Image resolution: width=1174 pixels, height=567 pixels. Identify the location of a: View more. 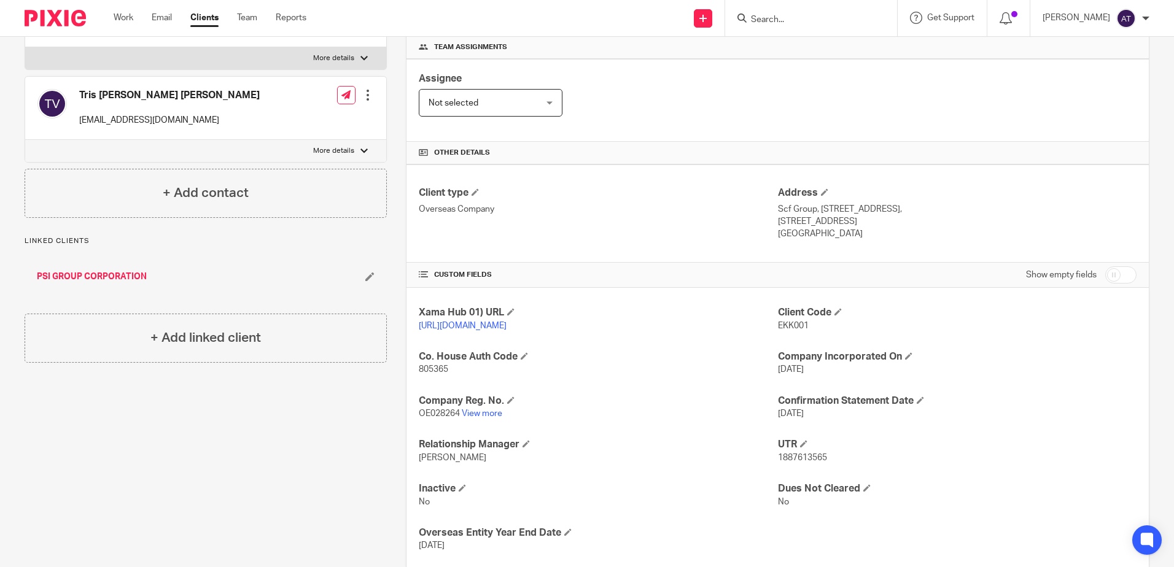
(482, 414).